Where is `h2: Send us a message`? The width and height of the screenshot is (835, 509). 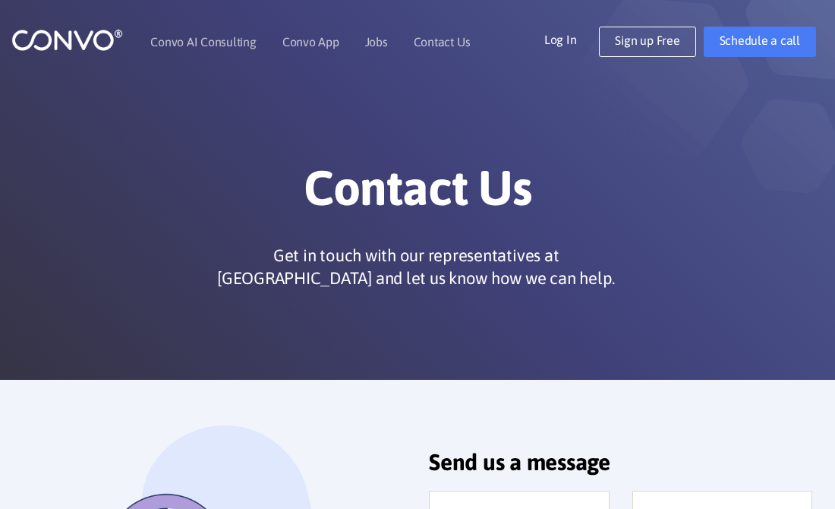 h2: Send us a message is located at coordinates (620, 467).